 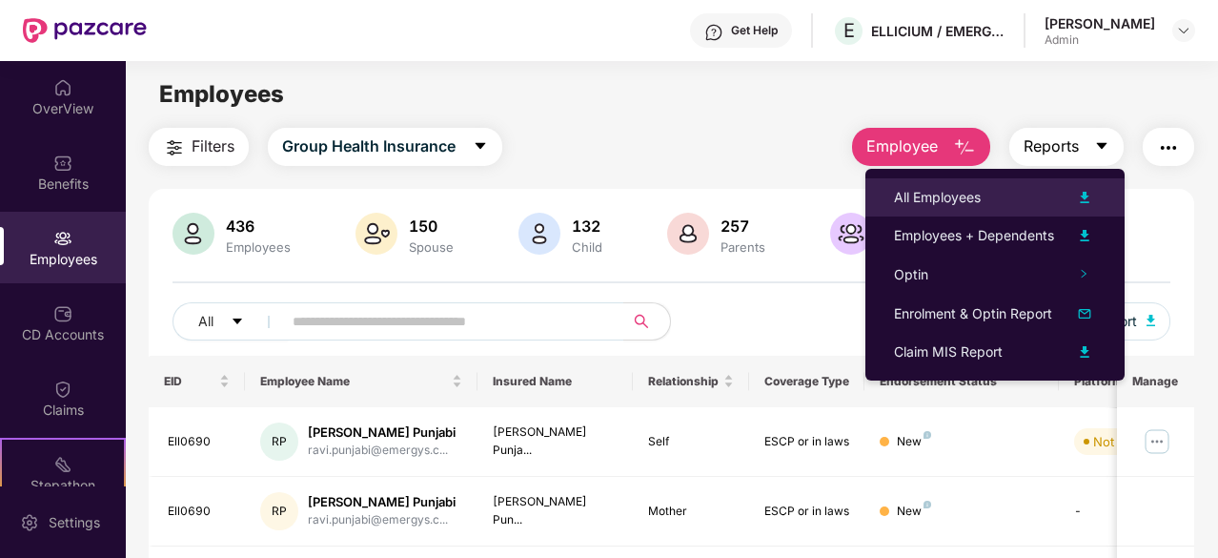 What do you see at coordinates (974, 235) in the screenshot?
I see `div: Employees + Dependents` at bounding box center [974, 235].